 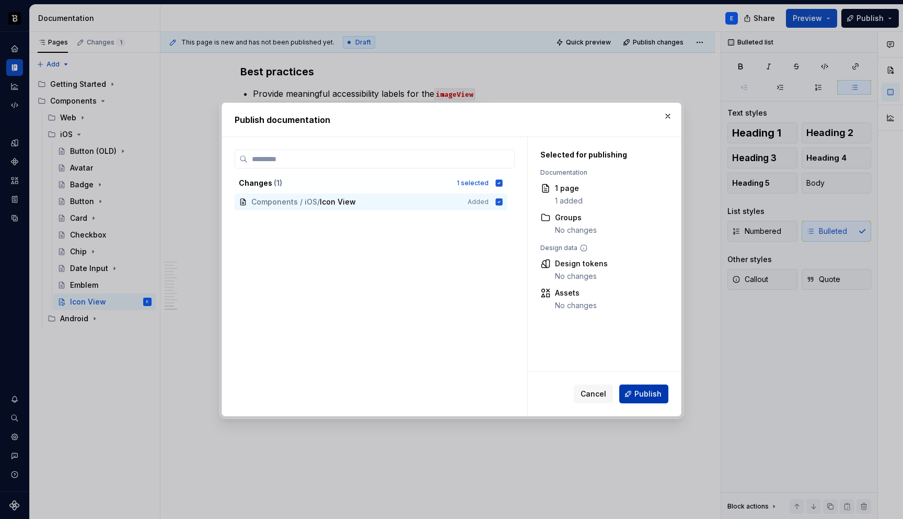 What do you see at coordinates (593, 394) in the screenshot?
I see `span: Cancel` at bounding box center [593, 394].